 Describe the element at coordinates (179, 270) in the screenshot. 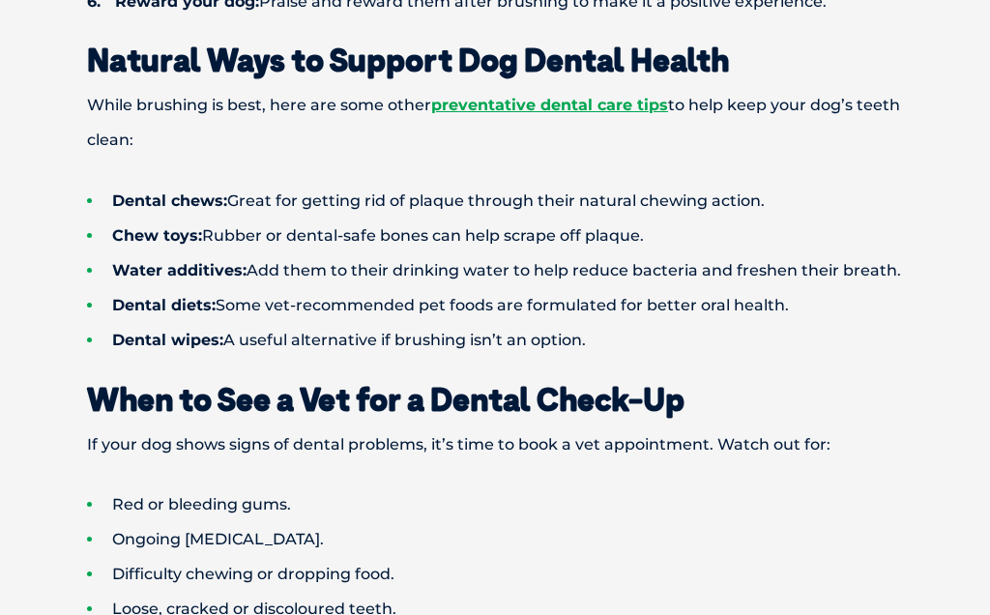

I see `strong: Water additives:` at that location.